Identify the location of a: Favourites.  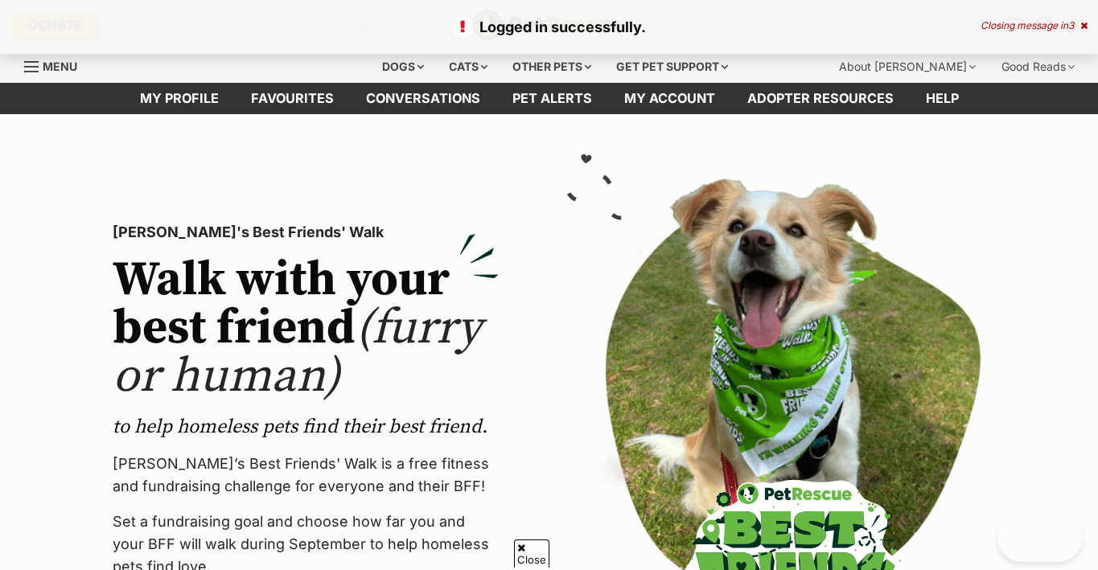
(292, 98).